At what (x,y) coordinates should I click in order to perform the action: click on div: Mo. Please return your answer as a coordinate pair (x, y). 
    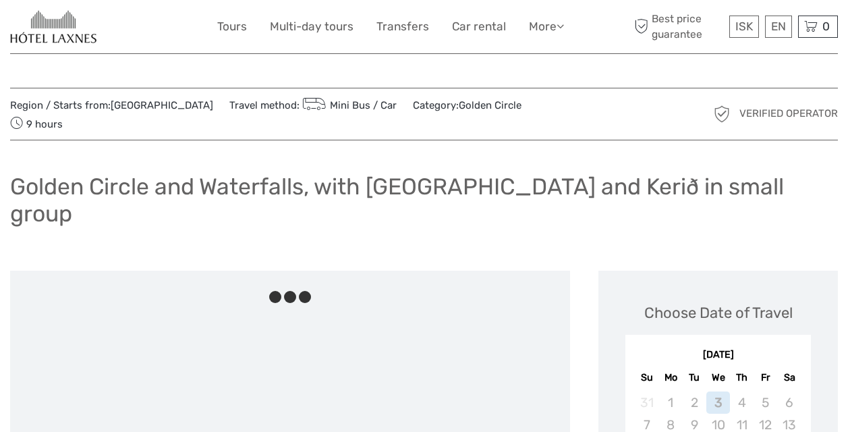
    Looking at the image, I should click on (671, 377).